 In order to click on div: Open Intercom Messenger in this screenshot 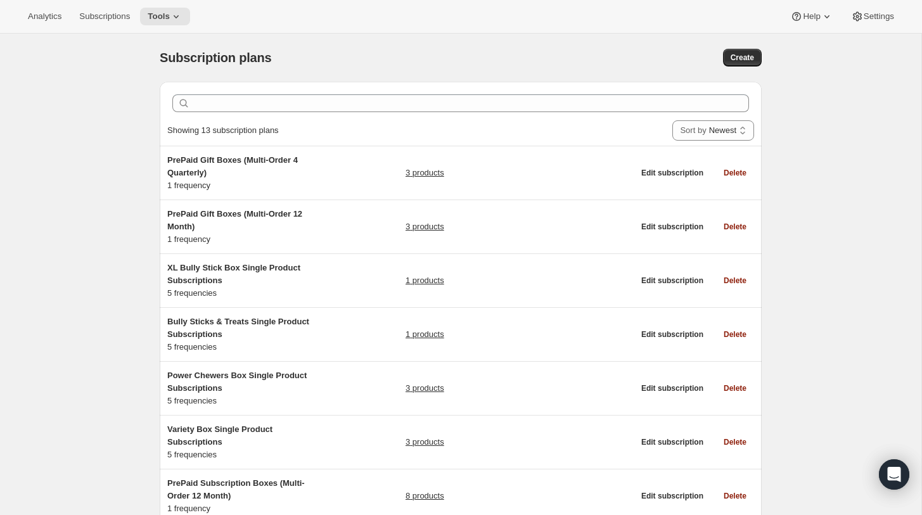, I will do `click(894, 475)`.